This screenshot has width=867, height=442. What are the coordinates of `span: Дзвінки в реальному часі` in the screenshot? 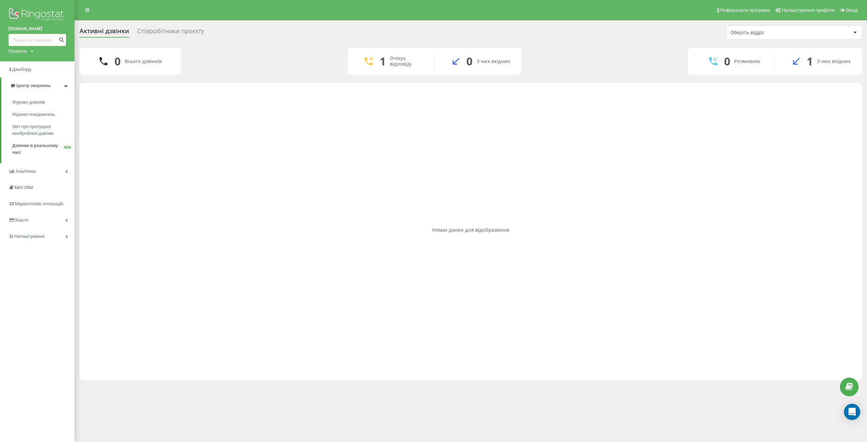 It's located at (38, 149).